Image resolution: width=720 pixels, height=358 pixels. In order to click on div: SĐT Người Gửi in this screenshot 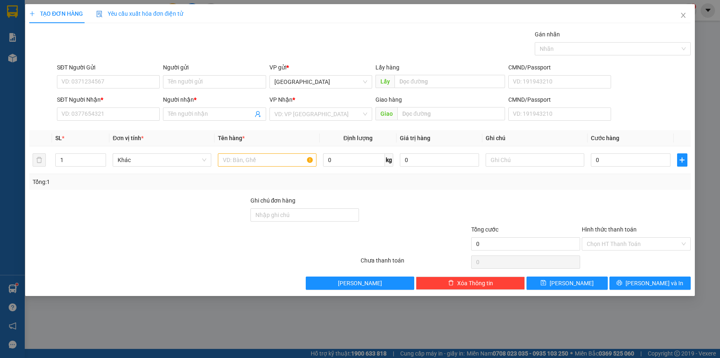, I will do `click(108, 67)`.